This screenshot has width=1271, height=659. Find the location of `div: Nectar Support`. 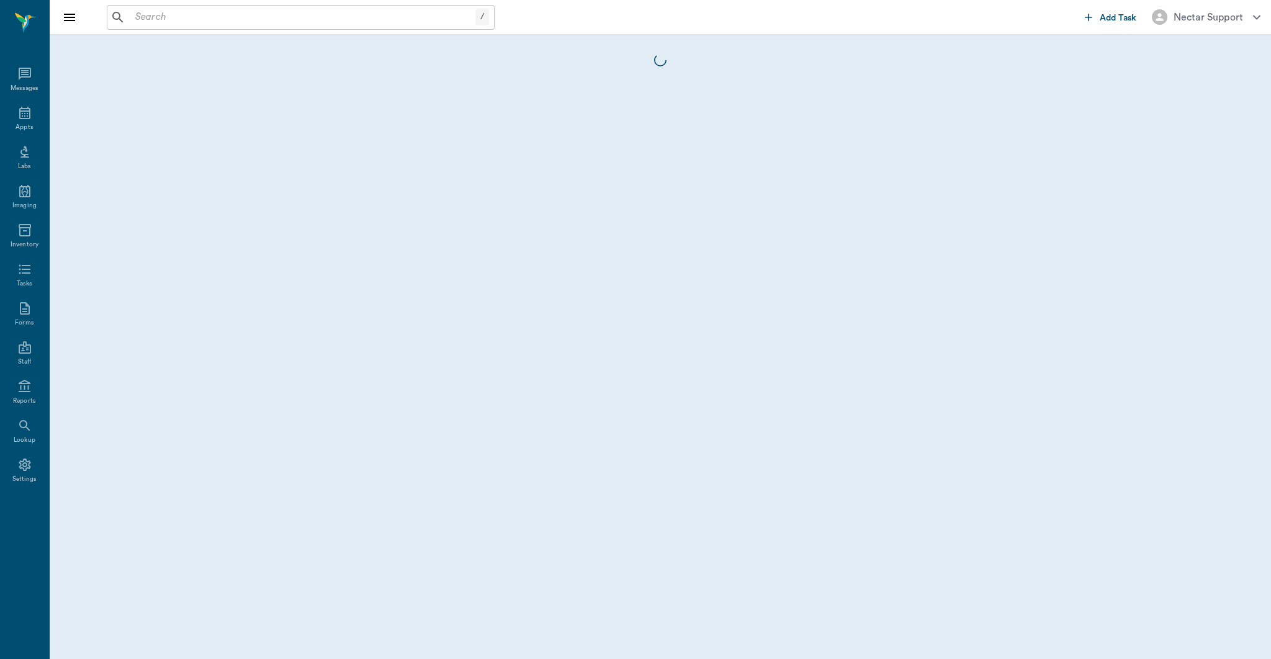

div: Nectar Support is located at coordinates (1209, 17).